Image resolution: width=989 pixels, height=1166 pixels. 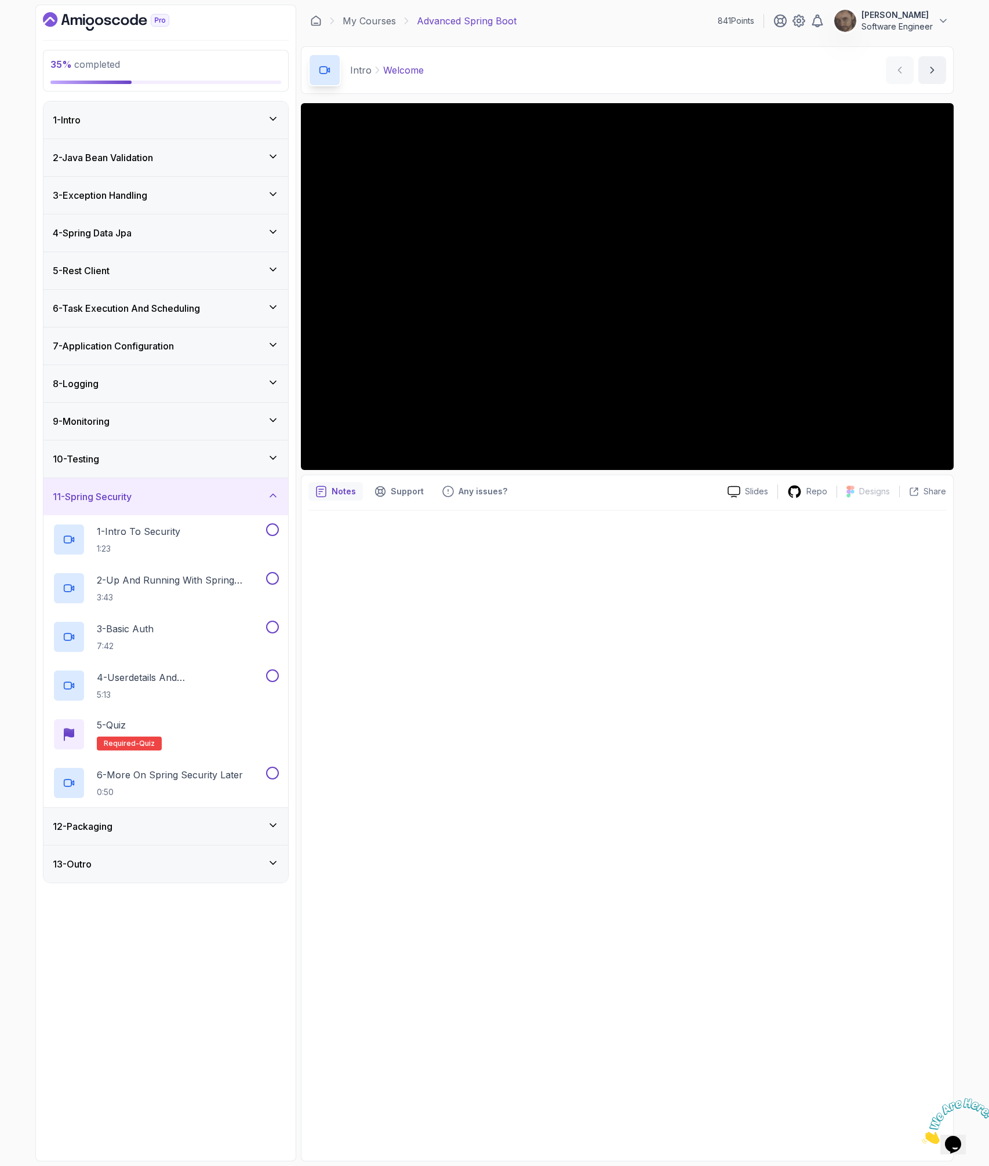 I want to click on h3: 2 - Java Bean Validation, so click(x=103, y=158).